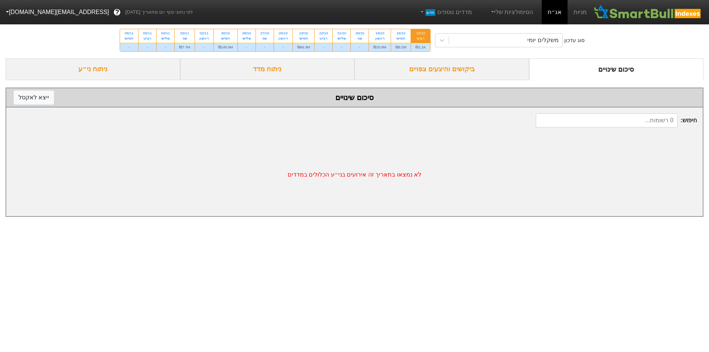  Describe the element at coordinates (283, 33) in the screenshot. I see `div: 26/10` at that location.